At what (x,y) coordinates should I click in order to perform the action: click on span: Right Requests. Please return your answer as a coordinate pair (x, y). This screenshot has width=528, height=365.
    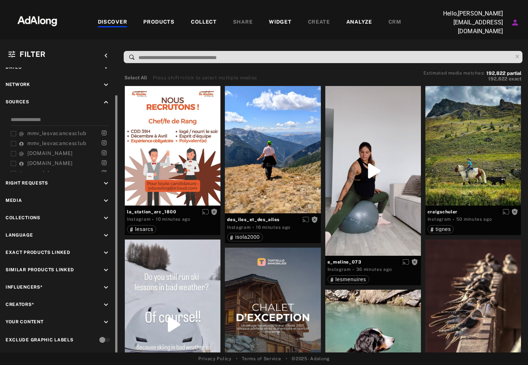
    Looking at the image, I should click on (27, 183).